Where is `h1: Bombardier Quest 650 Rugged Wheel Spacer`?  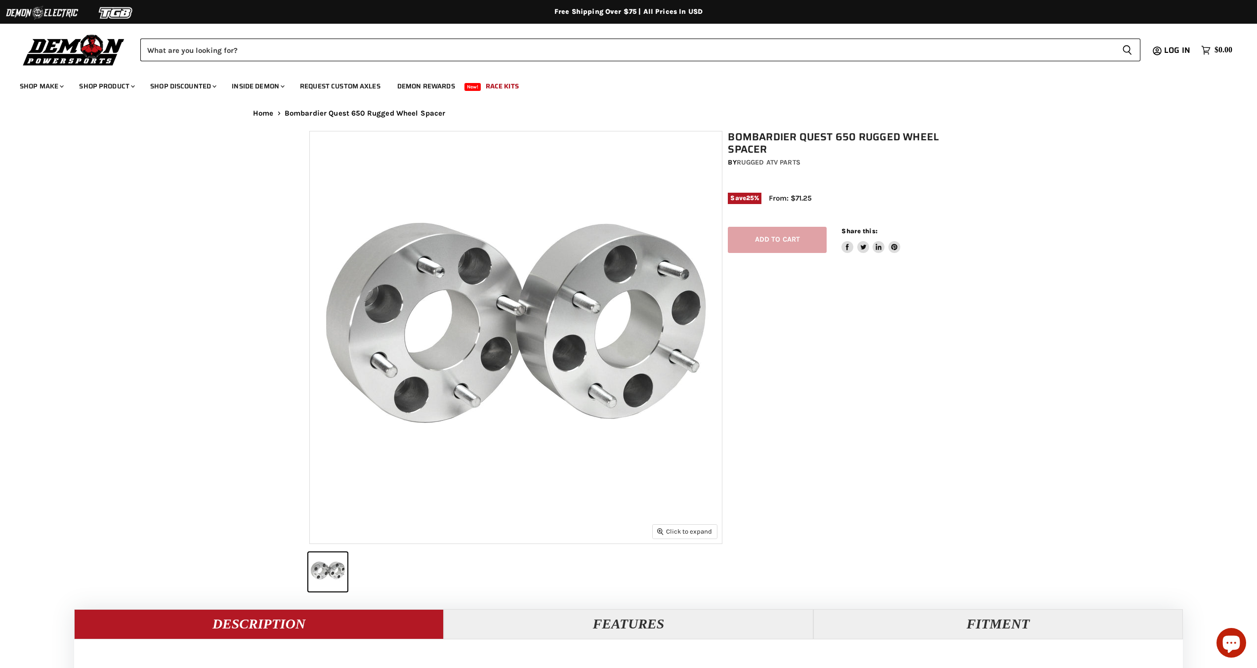
h1: Bombardier Quest 650 Rugged Wheel Spacer is located at coordinates (841, 143).